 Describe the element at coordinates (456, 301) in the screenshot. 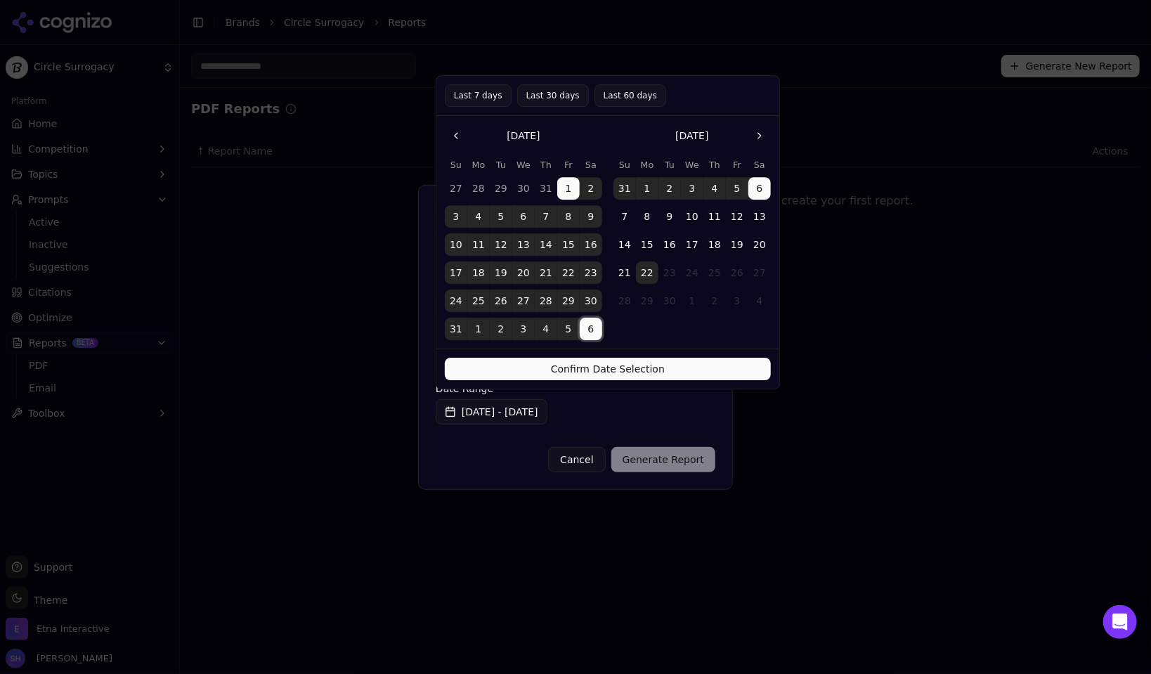

I see `button: Sunday, August 24th, 2025, selected` at that location.